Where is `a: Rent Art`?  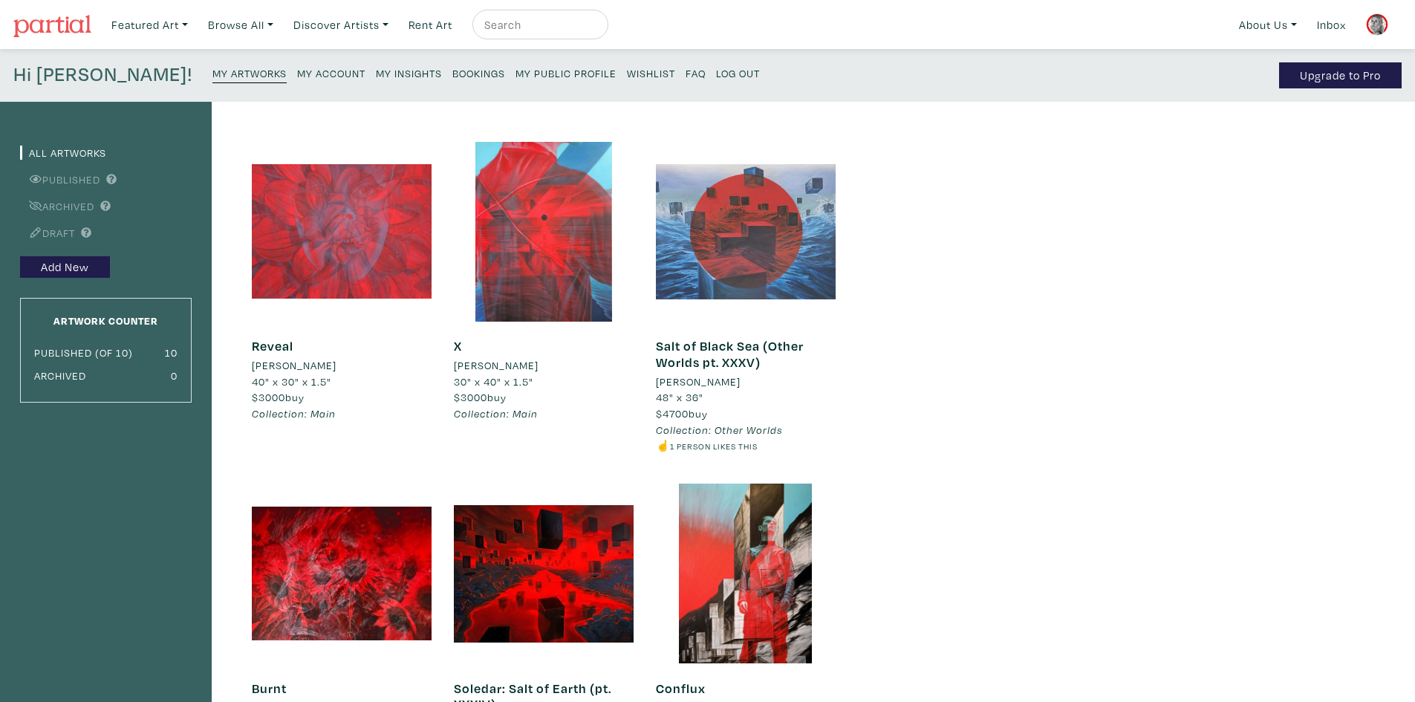
a: Rent Art is located at coordinates (430, 25).